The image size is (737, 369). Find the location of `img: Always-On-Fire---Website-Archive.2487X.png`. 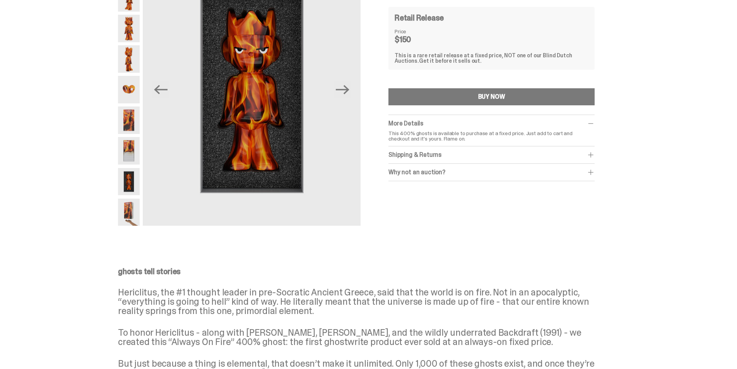

img: Always-On-Fire---Website-Archive.2487X.png is located at coordinates (129, 28).